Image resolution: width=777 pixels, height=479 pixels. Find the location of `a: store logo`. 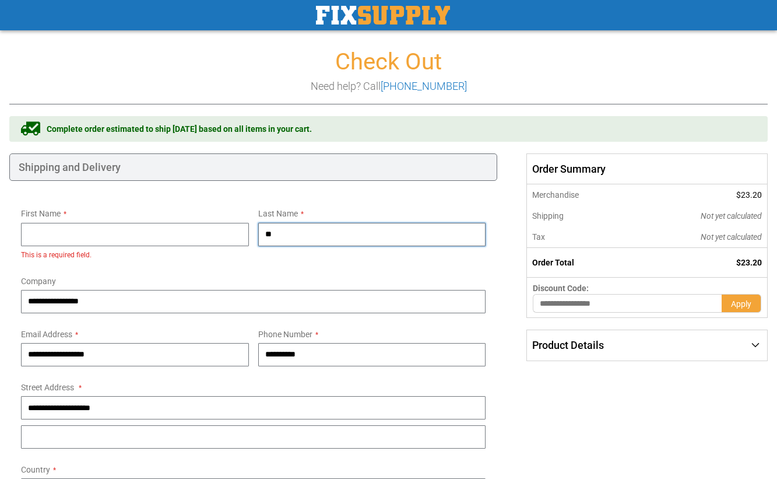

a: store logo is located at coordinates (383, 15).